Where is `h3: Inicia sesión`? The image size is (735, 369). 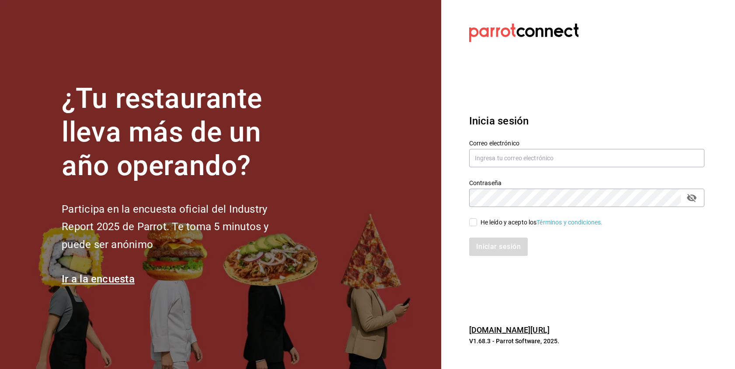
h3: Inicia sesión is located at coordinates (587, 121).